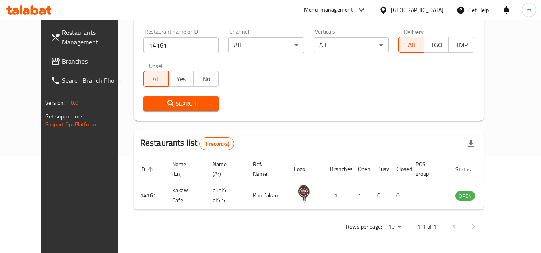 This screenshot has height=253, width=541. I want to click on span: Restaurants Management, so click(94, 37).